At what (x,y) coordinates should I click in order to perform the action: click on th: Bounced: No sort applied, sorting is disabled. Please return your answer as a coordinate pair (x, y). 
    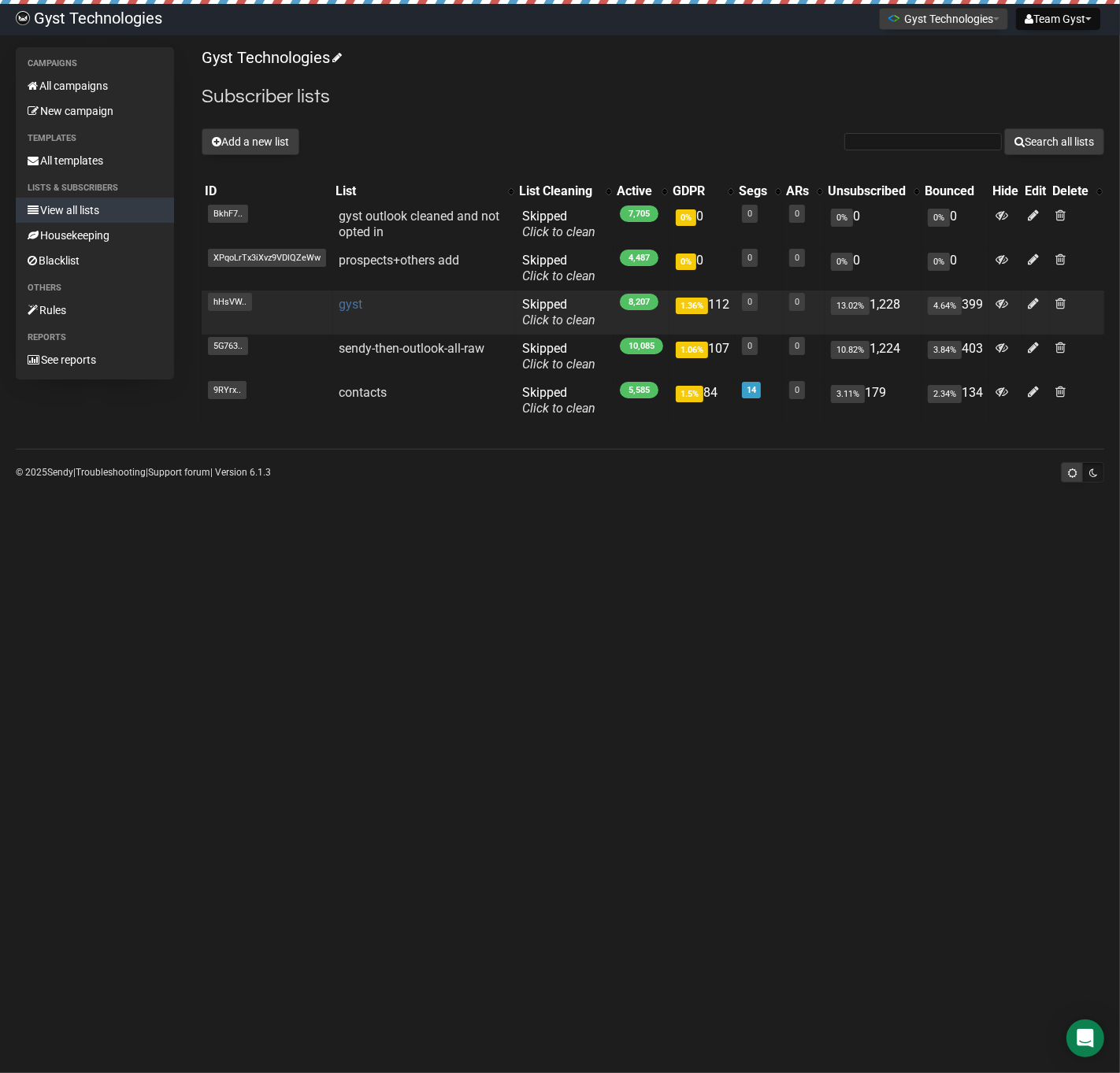
    Looking at the image, I should click on (955, 191).